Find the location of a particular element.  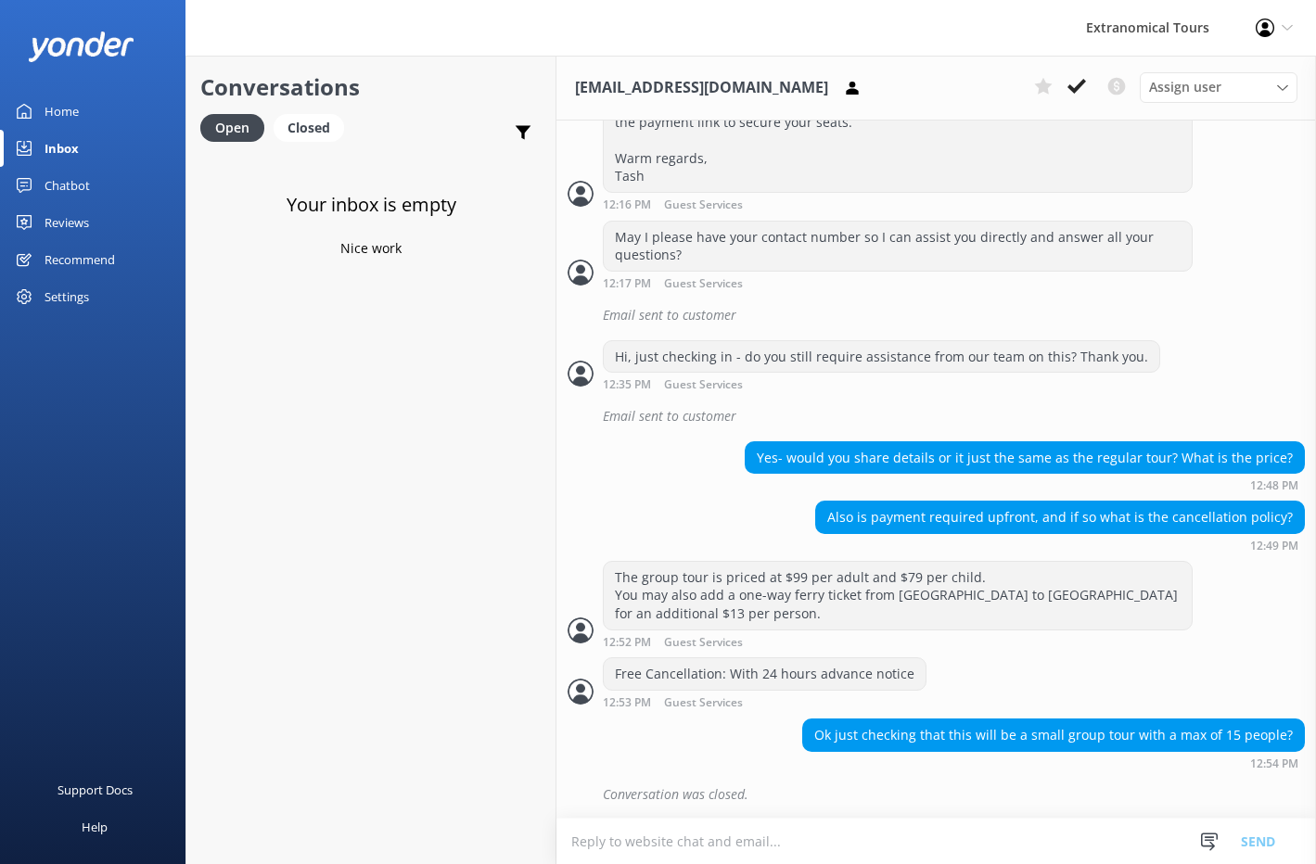

div: Oct 05 2025 12:52pm (UTC -07:00) America/Tijuana is located at coordinates (897, 642).